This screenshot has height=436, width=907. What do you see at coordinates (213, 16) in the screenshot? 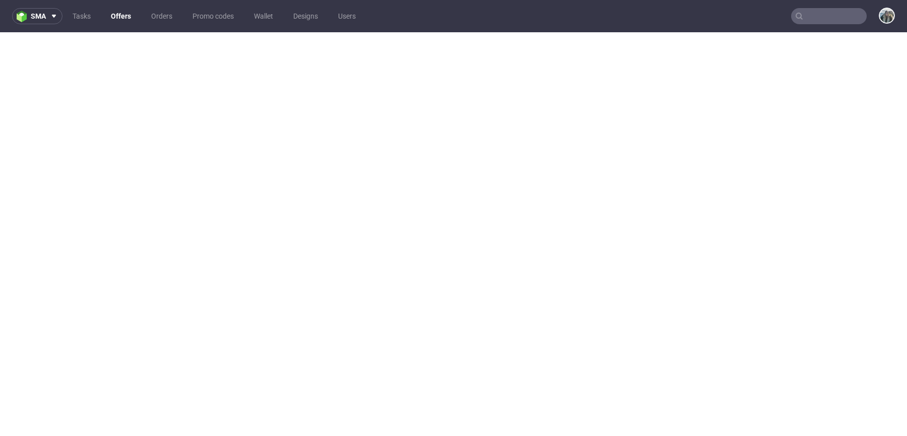
I see `a: Promo codes` at bounding box center [213, 16].